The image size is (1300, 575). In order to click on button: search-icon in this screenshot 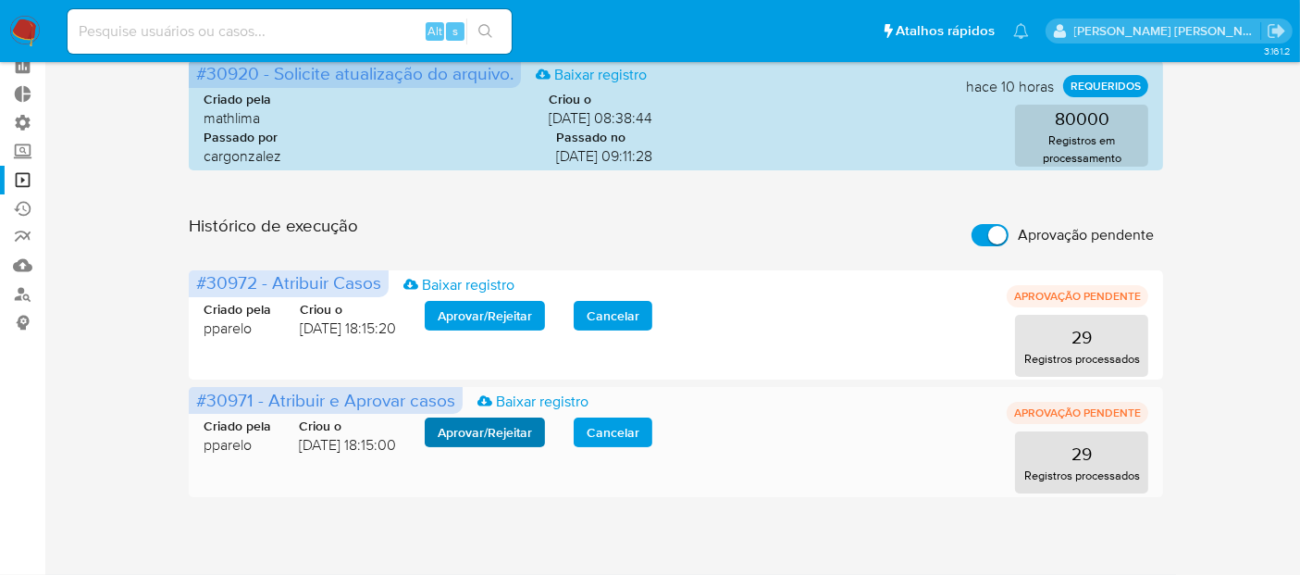, I will do `click(485, 31)`.